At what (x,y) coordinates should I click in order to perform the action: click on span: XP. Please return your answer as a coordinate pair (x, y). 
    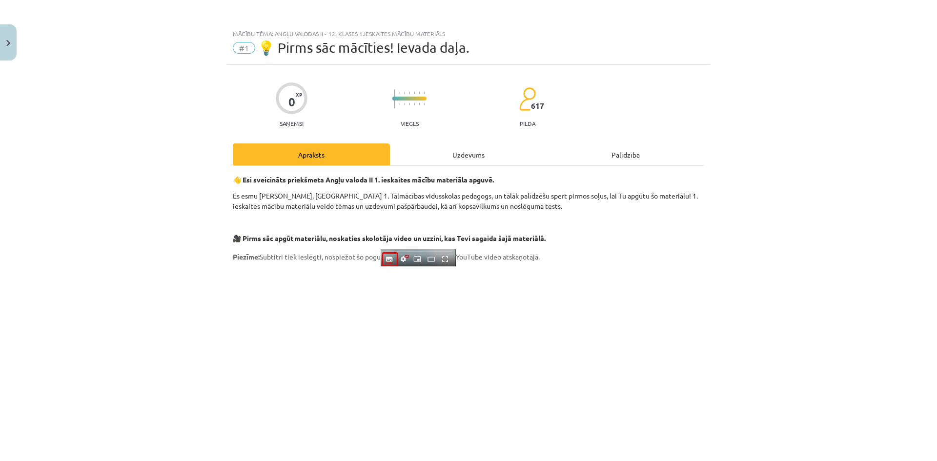
    Looking at the image, I should click on (299, 94).